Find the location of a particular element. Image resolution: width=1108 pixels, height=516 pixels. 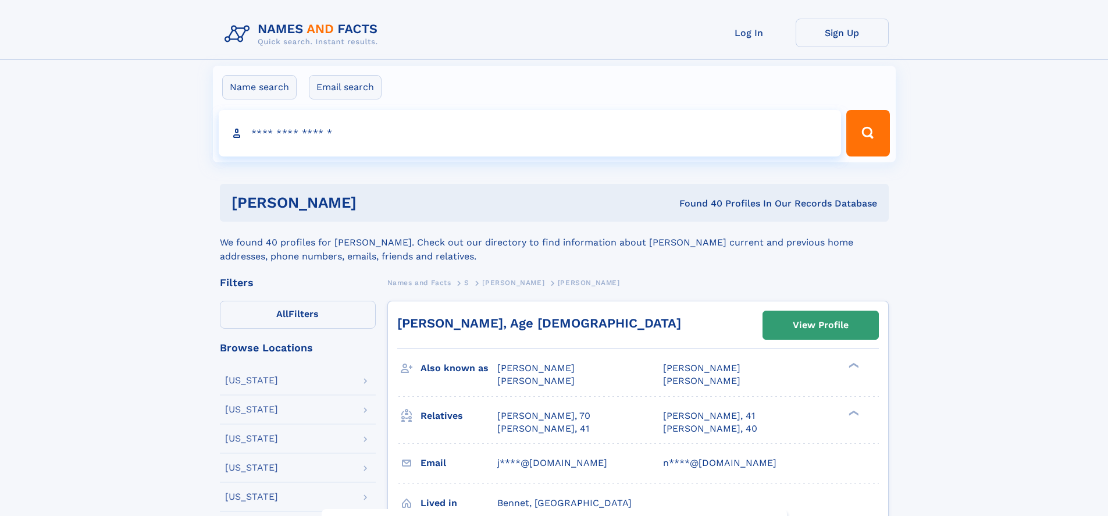

label: Email search is located at coordinates (345, 87).